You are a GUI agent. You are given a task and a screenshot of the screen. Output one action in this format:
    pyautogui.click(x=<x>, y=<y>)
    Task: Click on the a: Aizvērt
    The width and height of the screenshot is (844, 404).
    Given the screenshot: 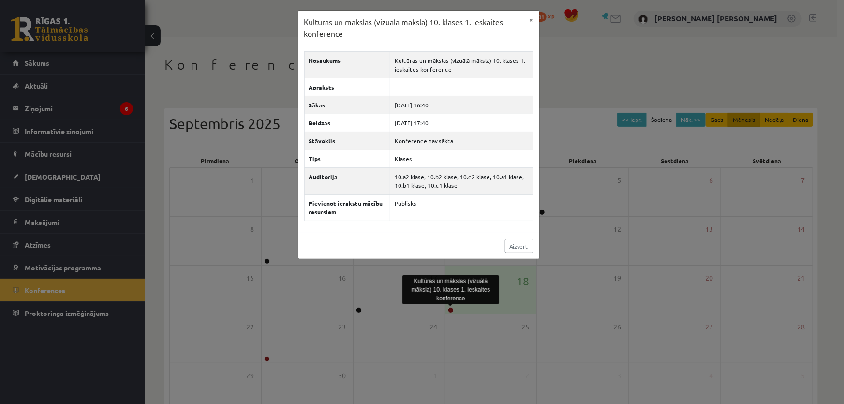 What is the action you would take?
    pyautogui.click(x=519, y=246)
    